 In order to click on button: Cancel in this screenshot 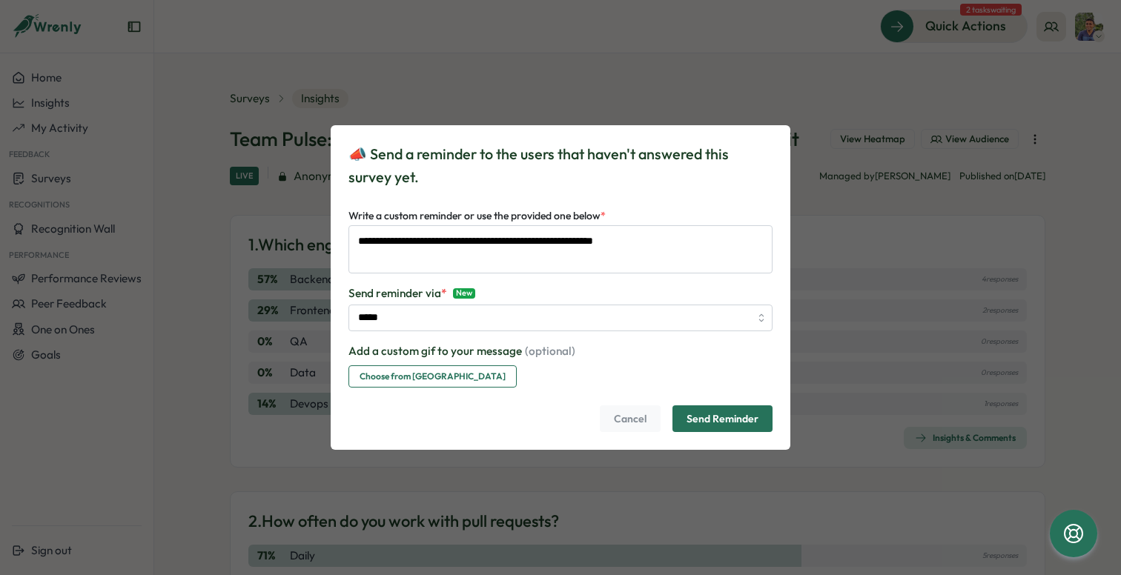, I will do `click(630, 419)`.